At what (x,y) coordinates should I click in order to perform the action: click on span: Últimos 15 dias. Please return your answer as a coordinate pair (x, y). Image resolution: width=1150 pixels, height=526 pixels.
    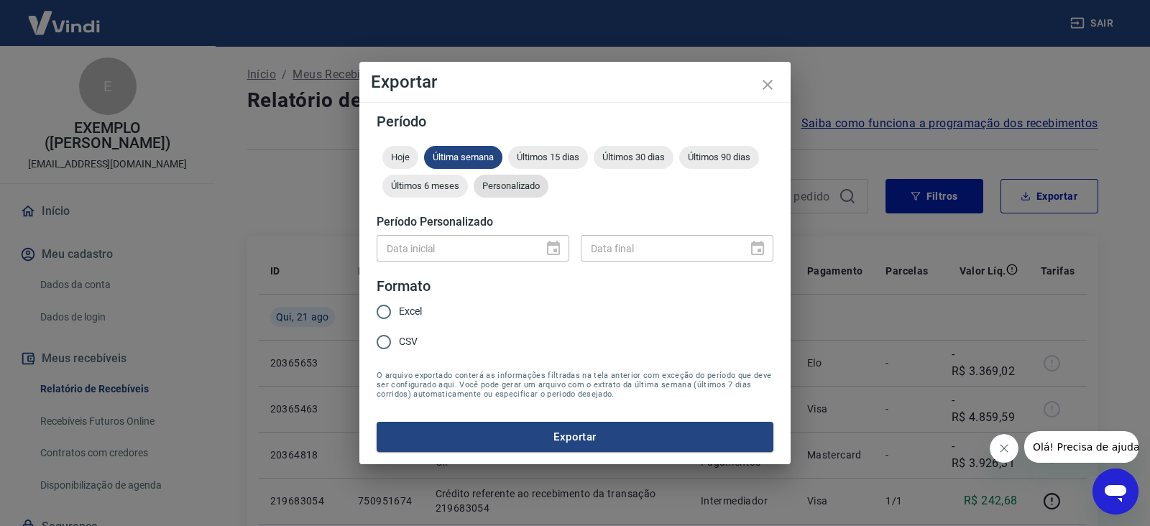
    Looking at the image, I should click on (548, 157).